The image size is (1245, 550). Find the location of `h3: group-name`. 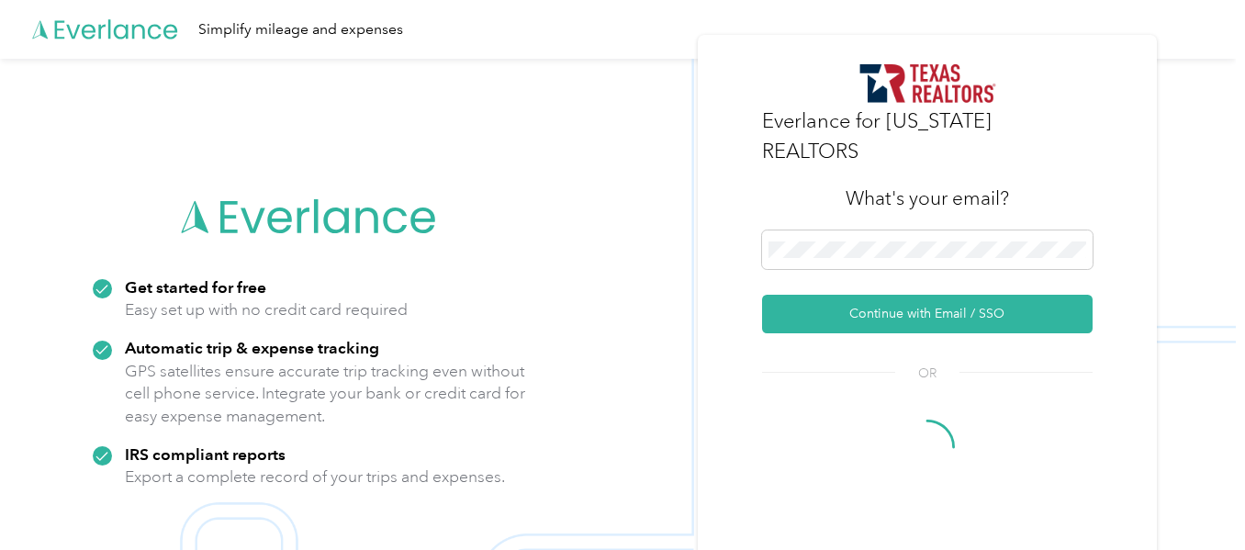

h3: group-name is located at coordinates (927, 136).